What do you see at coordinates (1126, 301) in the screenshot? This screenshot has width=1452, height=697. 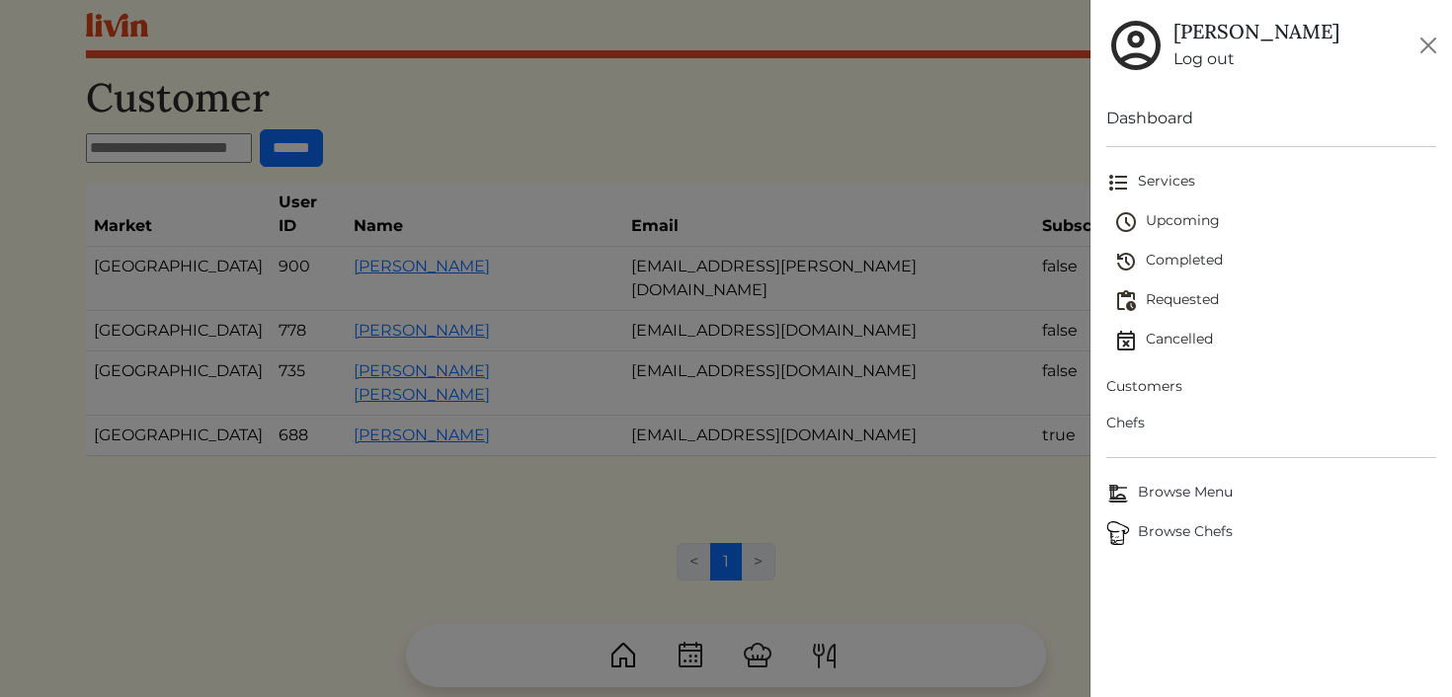 I see `img: pending_actions-fd19ce2ea80609cc4d7bbea353f93e2f363e46d0f816104e4e0650fdd7f915cf.svg` at bounding box center [1126, 301].